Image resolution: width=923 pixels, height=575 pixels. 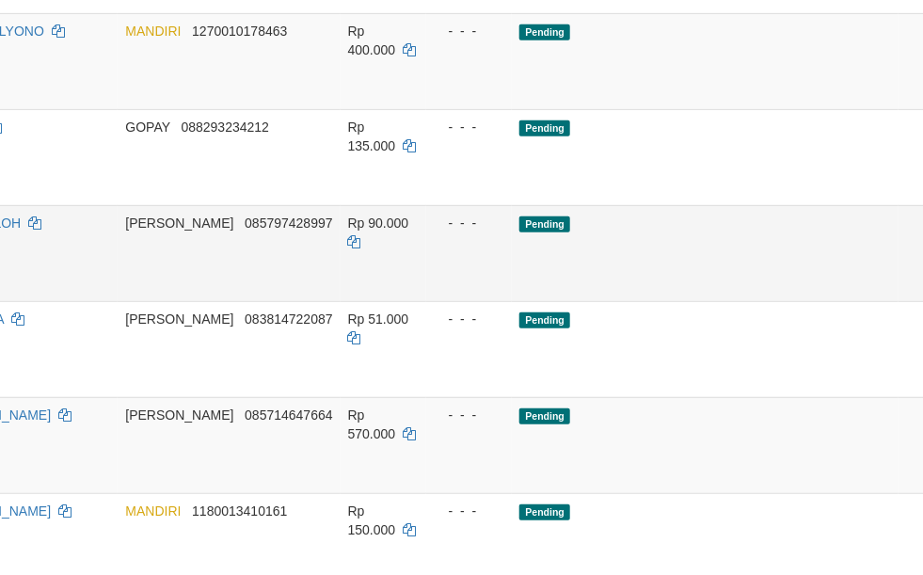 I want to click on span: Copy 085797428997 to clipboard, so click(x=288, y=223).